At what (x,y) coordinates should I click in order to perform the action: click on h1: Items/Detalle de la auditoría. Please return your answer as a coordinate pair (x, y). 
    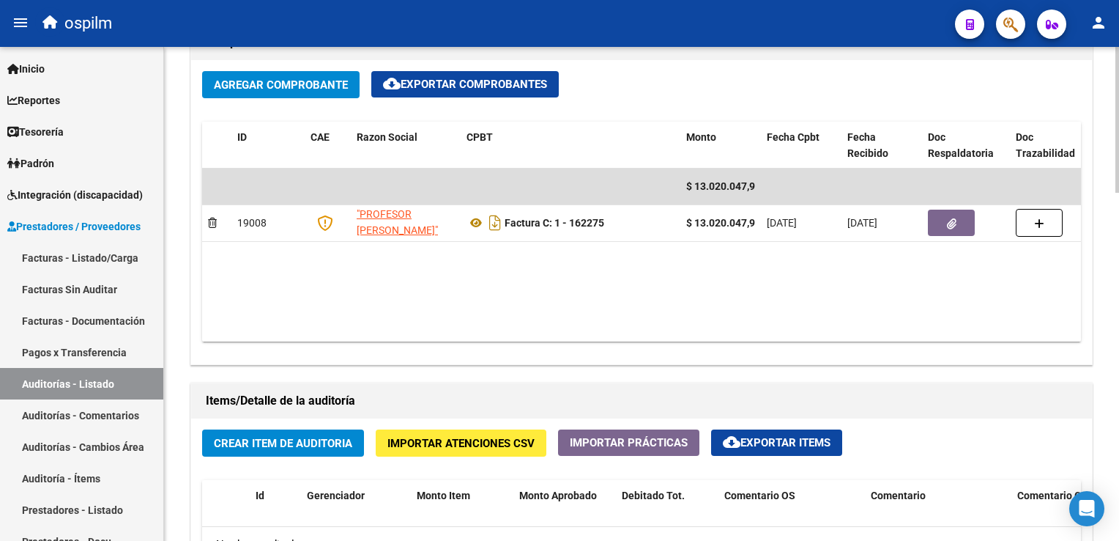
    Looking at the image, I should click on (642, 401).